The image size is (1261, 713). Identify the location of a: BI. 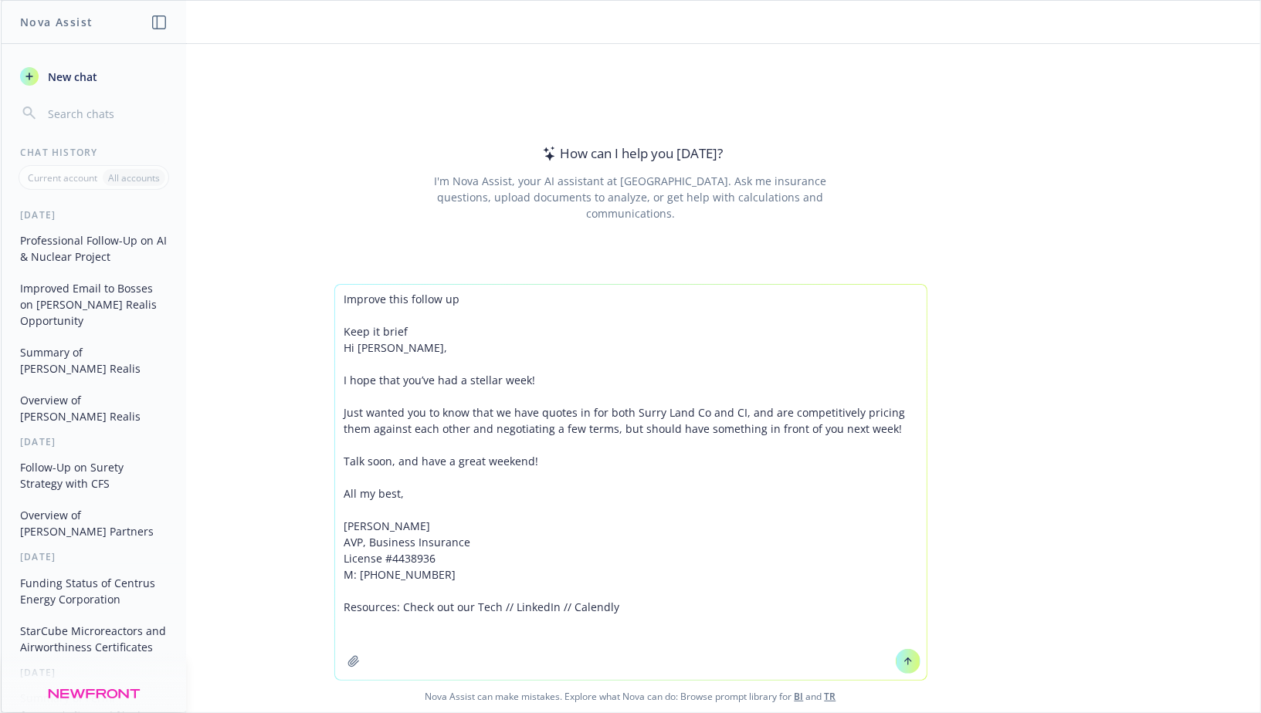
(799, 696).